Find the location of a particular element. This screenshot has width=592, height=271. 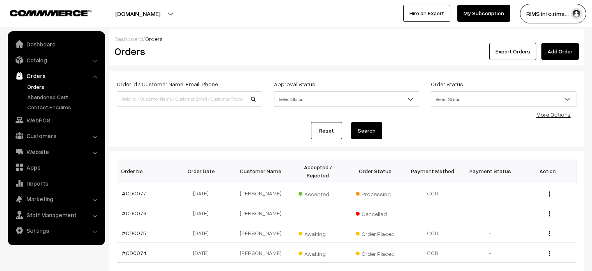

label: Order Status is located at coordinates (447, 84).